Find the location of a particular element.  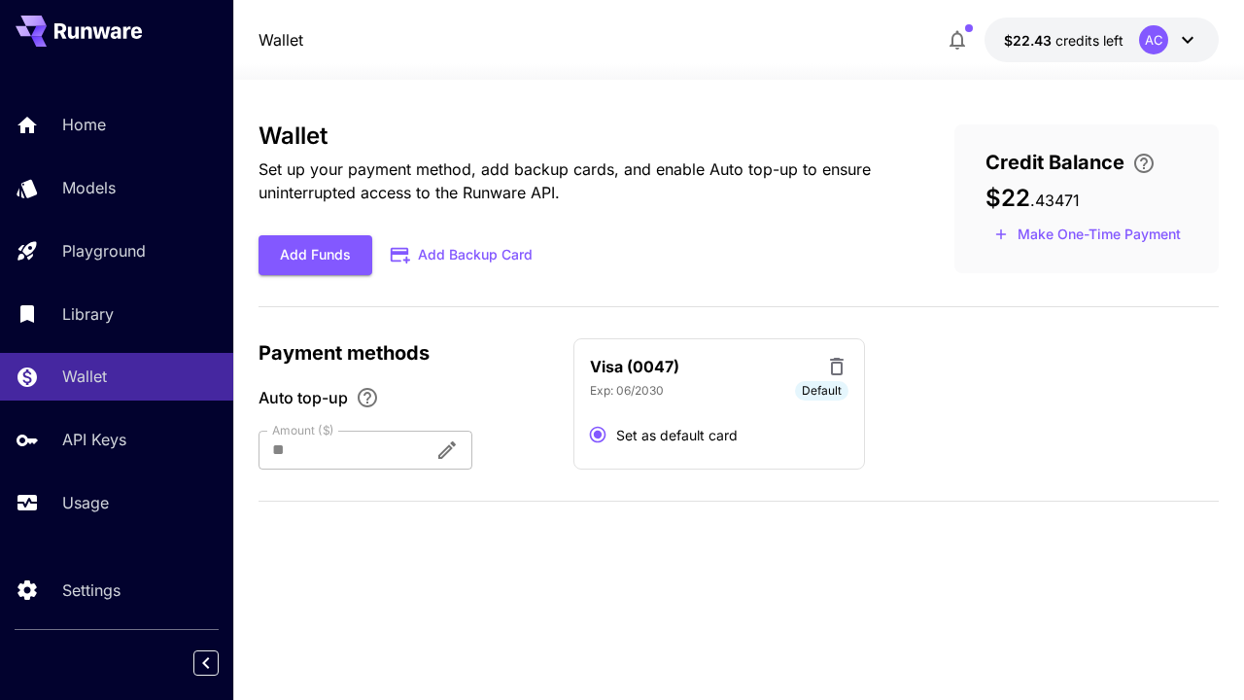

p: Usage is located at coordinates (86, 503).